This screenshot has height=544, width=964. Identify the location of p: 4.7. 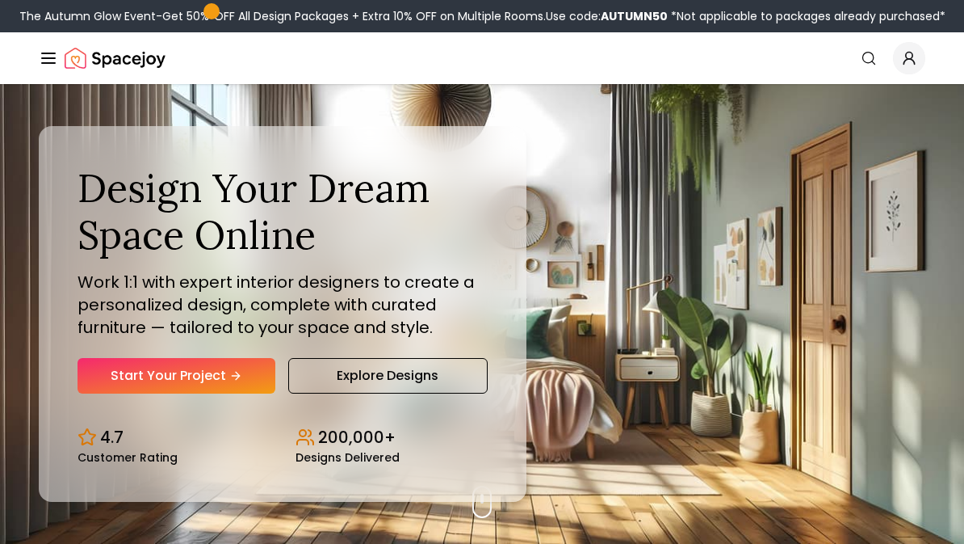
(111, 437).